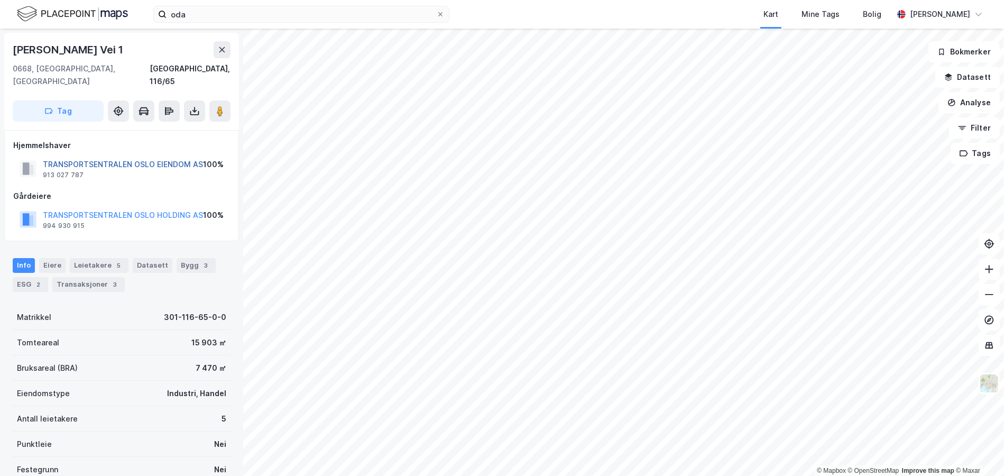 Image resolution: width=1004 pixels, height=476 pixels. I want to click on div: Industri, Handel, so click(197, 393).